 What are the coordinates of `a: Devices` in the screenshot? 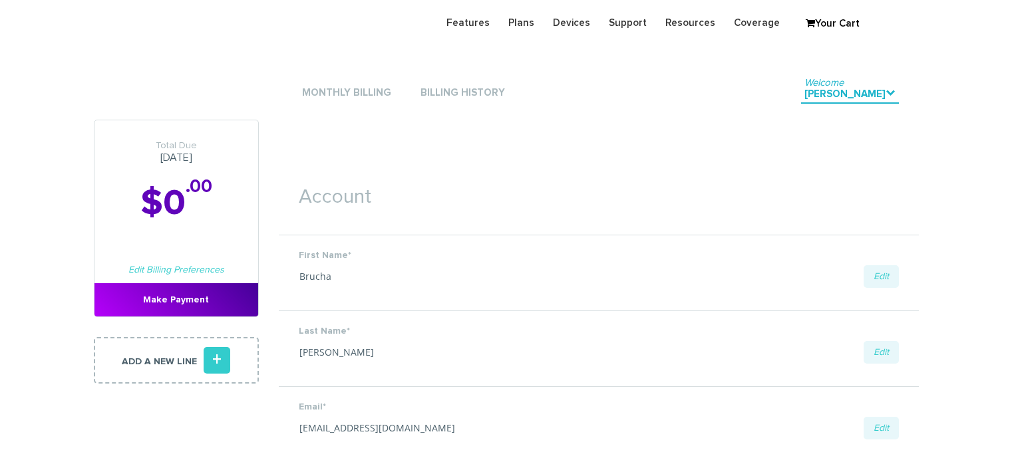 It's located at (571, 23).